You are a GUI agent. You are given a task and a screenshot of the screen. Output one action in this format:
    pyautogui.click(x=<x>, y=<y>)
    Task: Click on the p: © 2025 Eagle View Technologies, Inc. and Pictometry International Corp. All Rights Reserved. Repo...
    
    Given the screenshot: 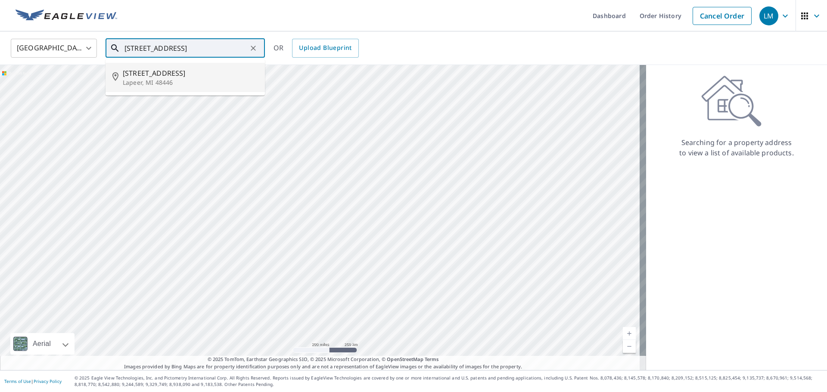 What is the action you would take?
    pyautogui.click(x=448, y=382)
    